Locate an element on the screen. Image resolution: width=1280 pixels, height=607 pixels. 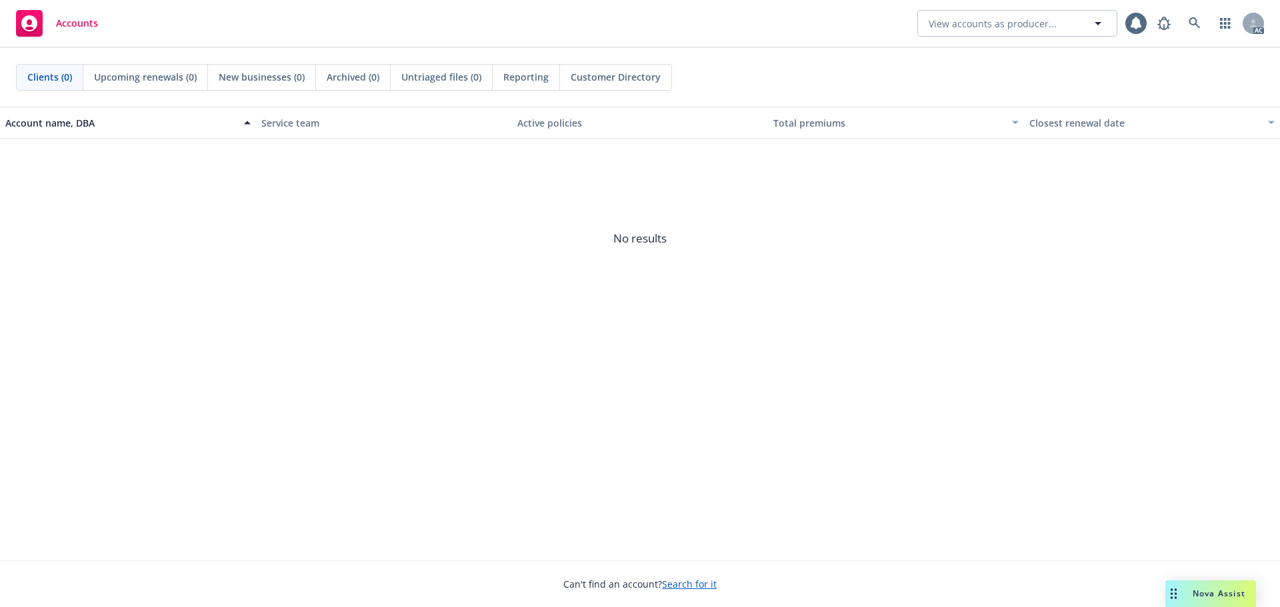
span: Accounts is located at coordinates (77, 23).